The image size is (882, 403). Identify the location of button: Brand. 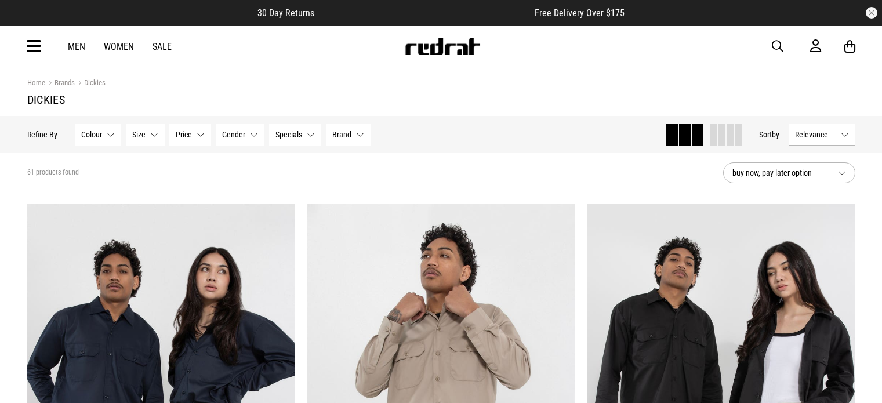
(348, 134).